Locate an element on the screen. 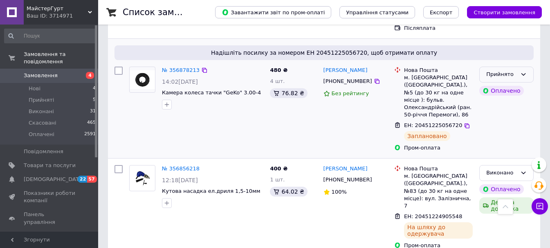  span: 5 is located at coordinates (94, 100).